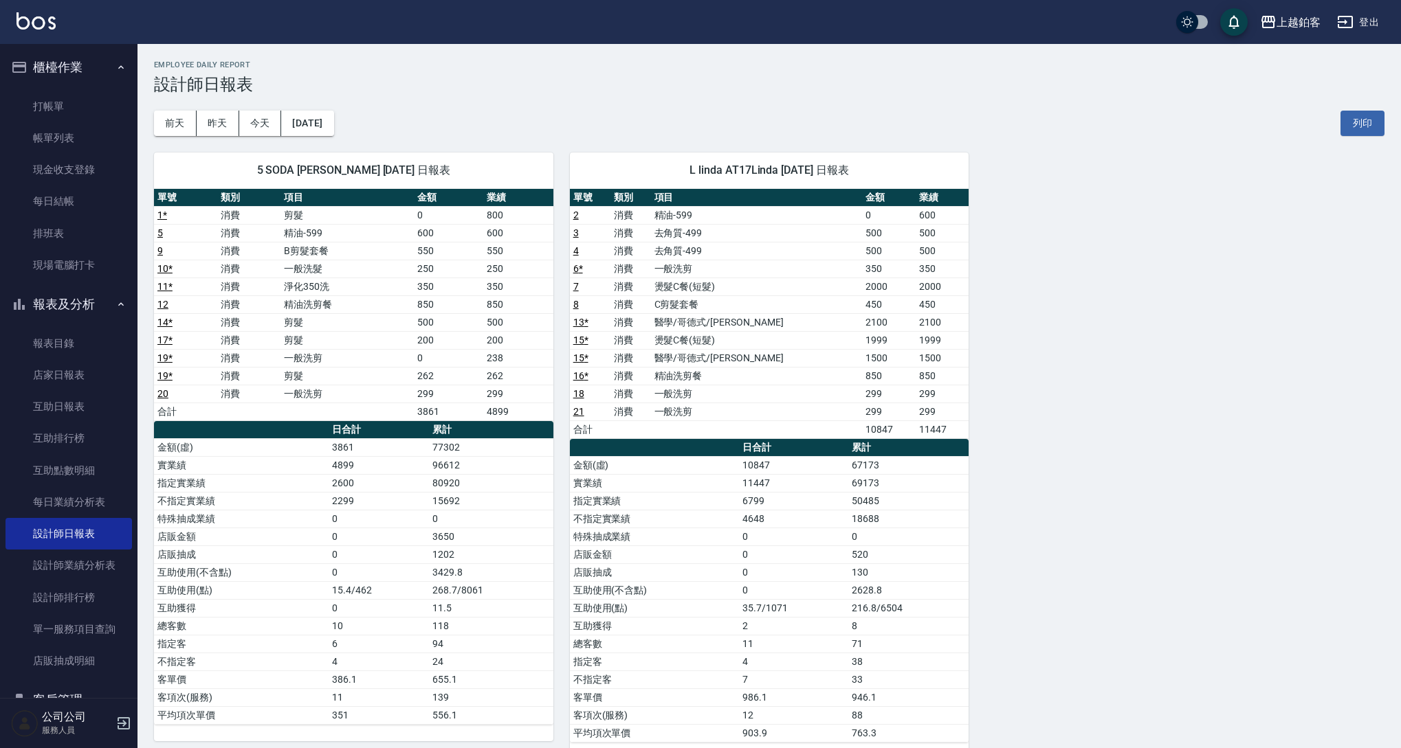 This screenshot has height=748, width=1401. Describe the element at coordinates (249, 198) in the screenshot. I see `th: 類別` at that location.